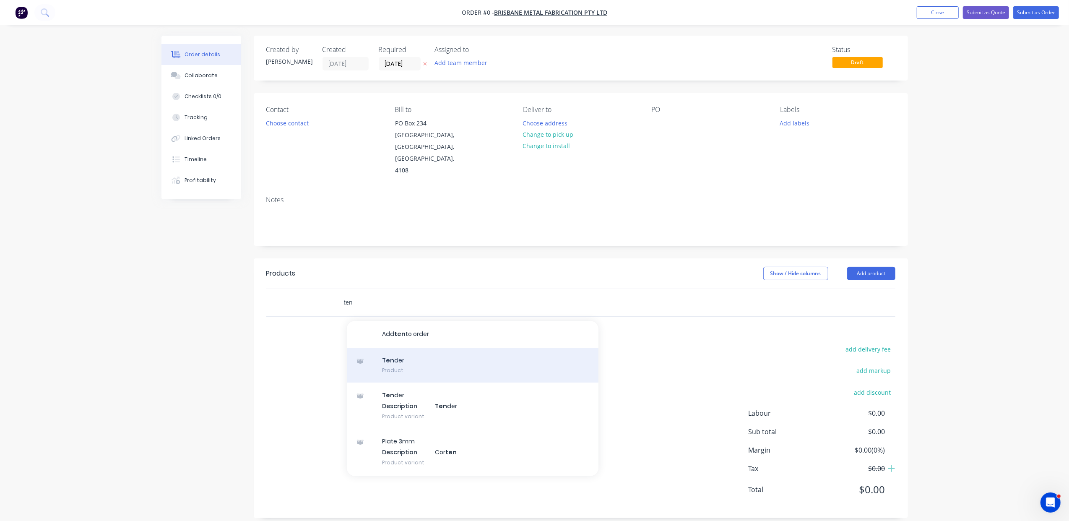 The width and height of the screenshot is (1069, 521). I want to click on div: Order details, so click(202, 55).